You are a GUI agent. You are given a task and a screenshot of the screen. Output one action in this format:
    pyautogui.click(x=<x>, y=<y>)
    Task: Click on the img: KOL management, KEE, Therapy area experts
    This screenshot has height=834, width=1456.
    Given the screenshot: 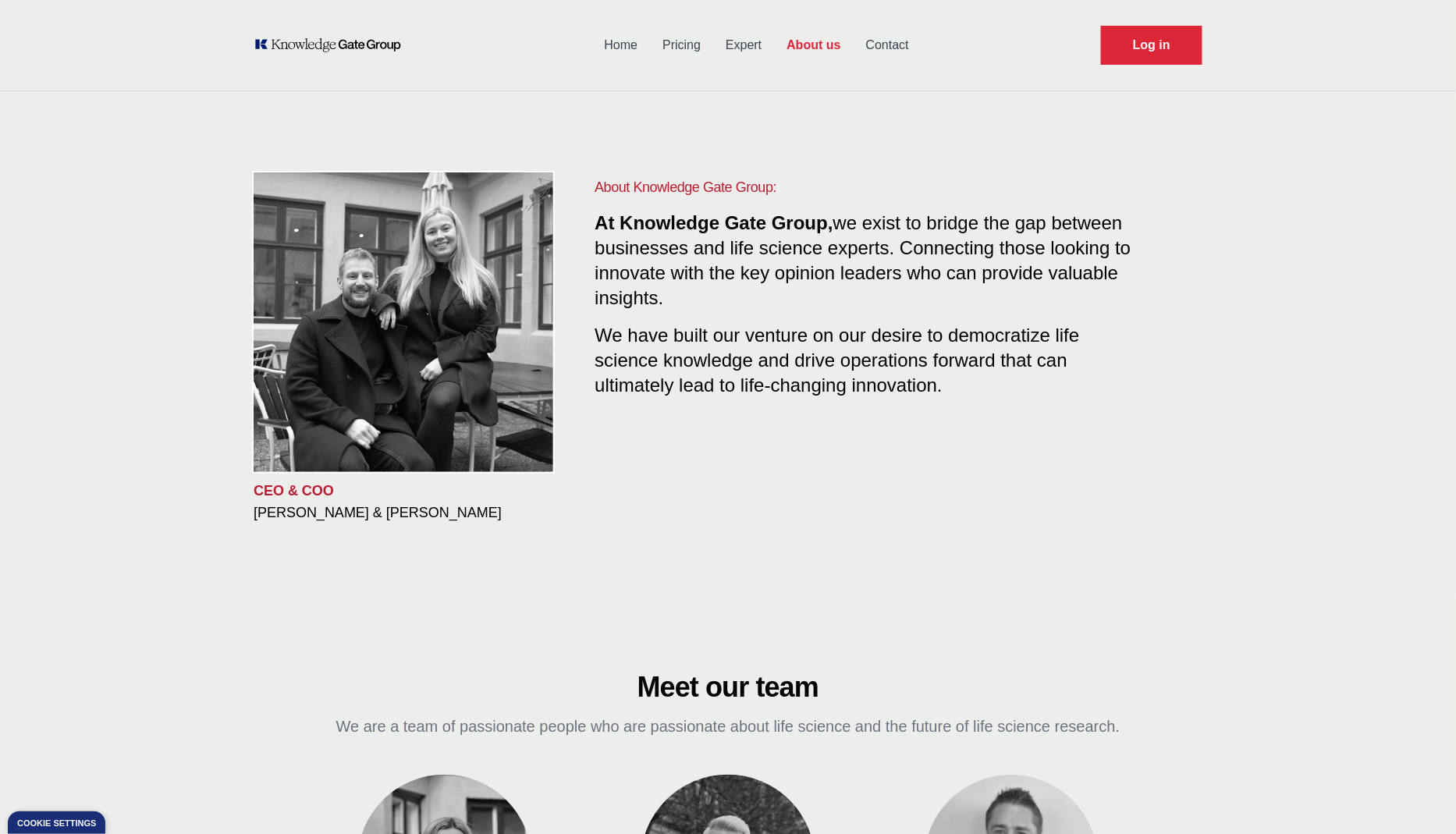 What is the action you would take?
    pyautogui.click(x=404, y=322)
    